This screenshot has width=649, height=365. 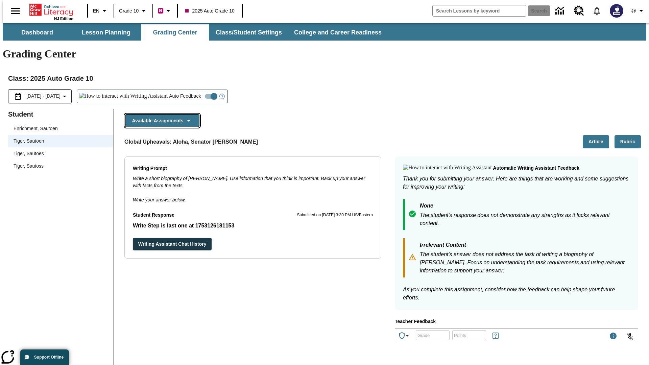 What do you see at coordinates (60, 128) in the screenshot?
I see `div: Enrichment, Sautoen` at bounding box center [60, 128].